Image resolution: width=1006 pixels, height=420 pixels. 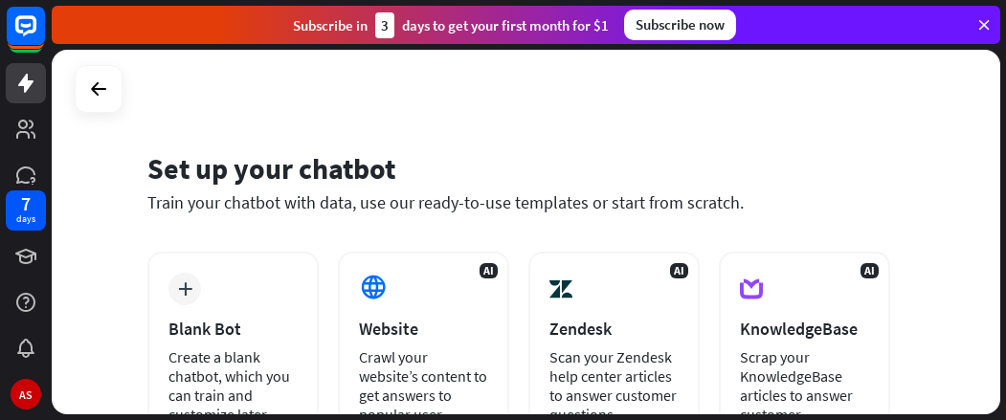 What do you see at coordinates (26, 395) in the screenshot?
I see `div: AS` at bounding box center [26, 395].